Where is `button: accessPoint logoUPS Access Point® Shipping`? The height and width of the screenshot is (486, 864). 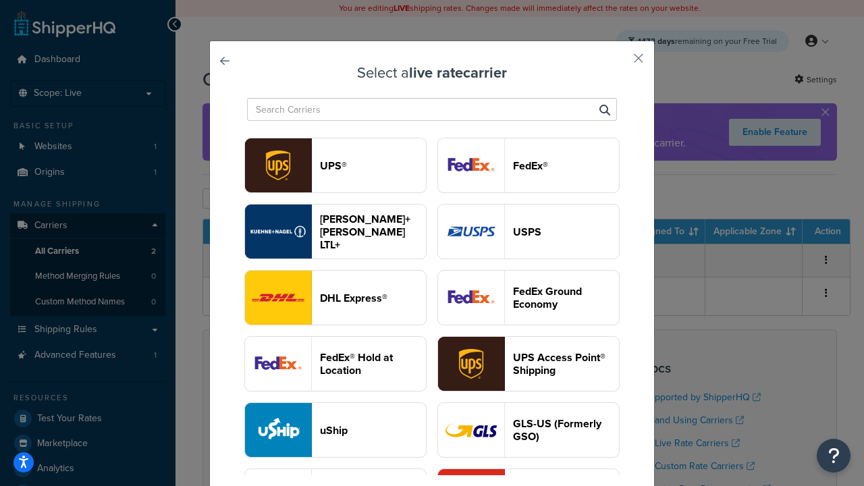 button: accessPoint logoUPS Access Point® Shipping is located at coordinates (529, 364).